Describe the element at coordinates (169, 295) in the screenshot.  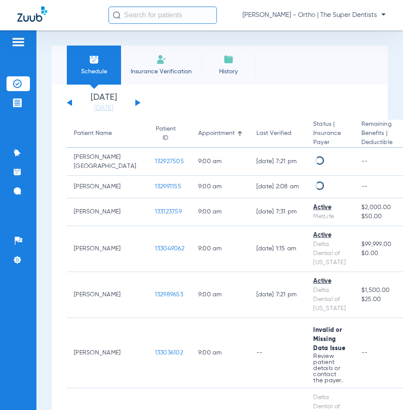
I see `span: 132989653` at that location.